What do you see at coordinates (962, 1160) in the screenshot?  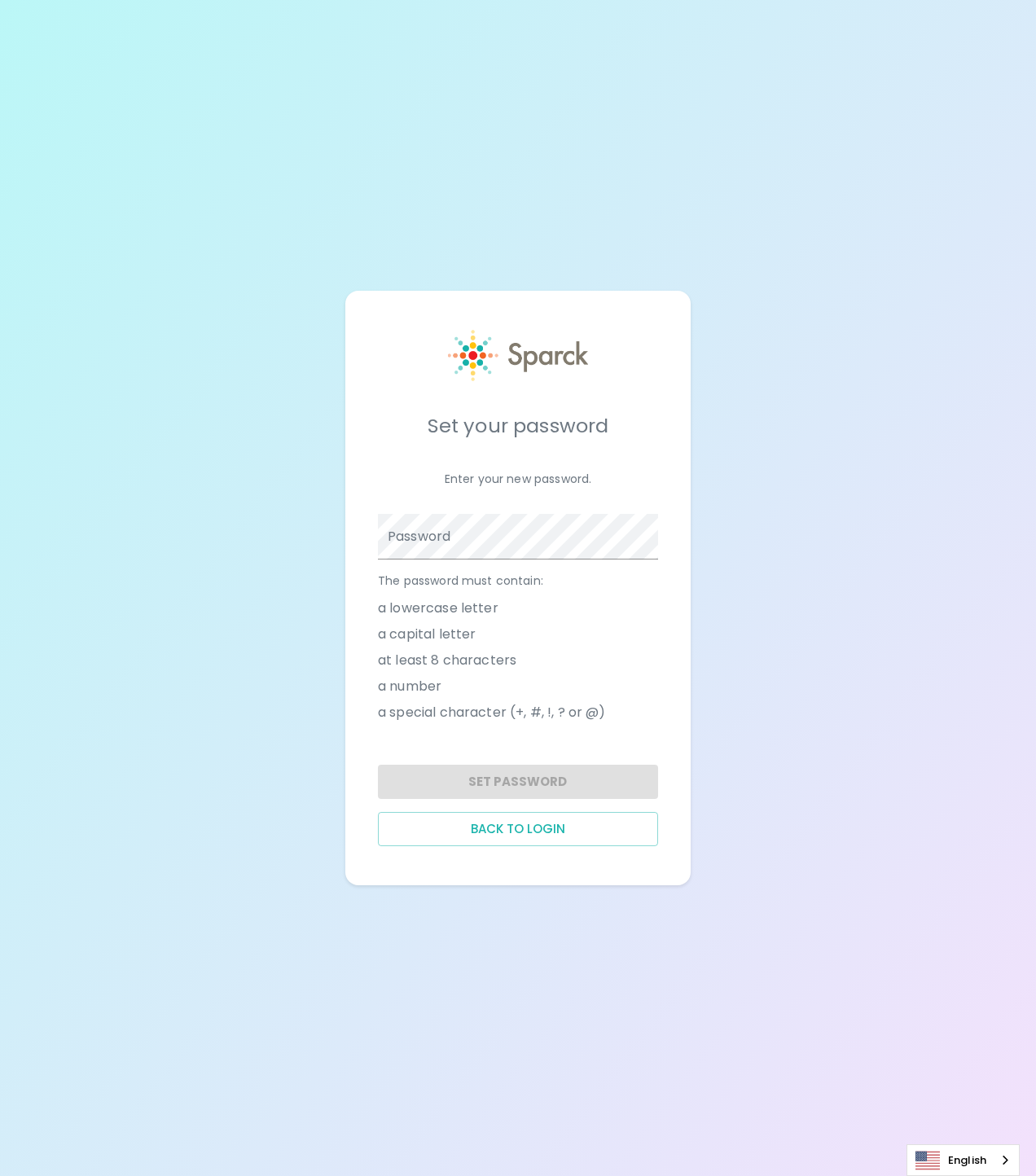 I see `div: Language` at bounding box center [962, 1160].